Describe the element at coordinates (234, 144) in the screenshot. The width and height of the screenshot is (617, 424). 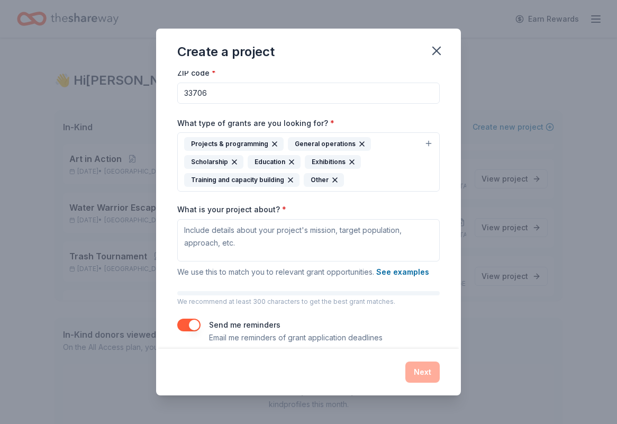
I see `div: Projects & programming` at that location.